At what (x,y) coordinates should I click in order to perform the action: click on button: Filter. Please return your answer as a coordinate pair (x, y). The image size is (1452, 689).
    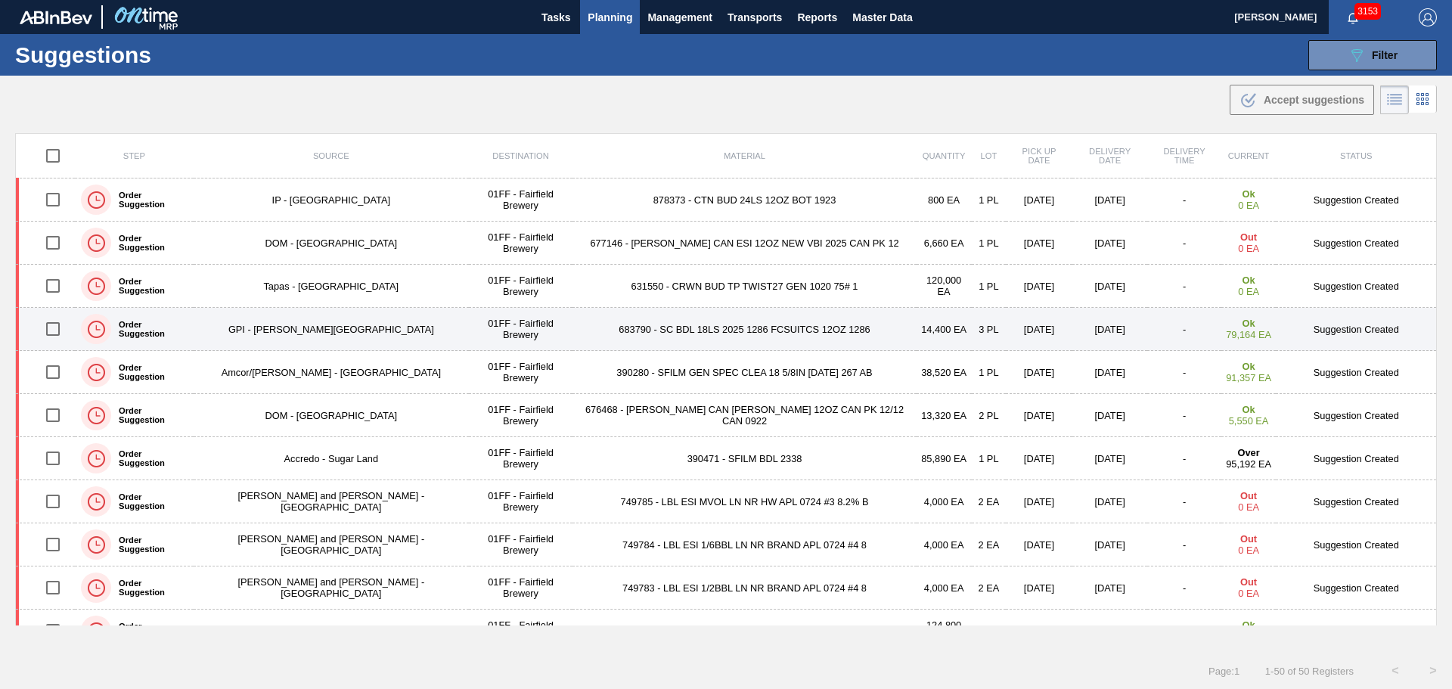
    Looking at the image, I should click on (1373, 55).